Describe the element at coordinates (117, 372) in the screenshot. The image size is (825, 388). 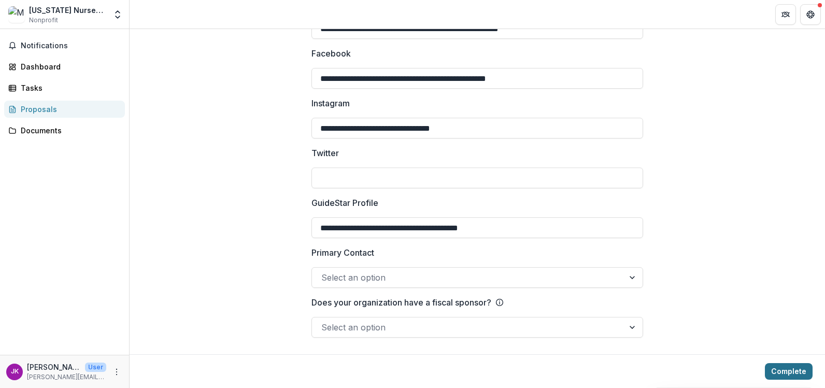
I see `button: More` at that location.